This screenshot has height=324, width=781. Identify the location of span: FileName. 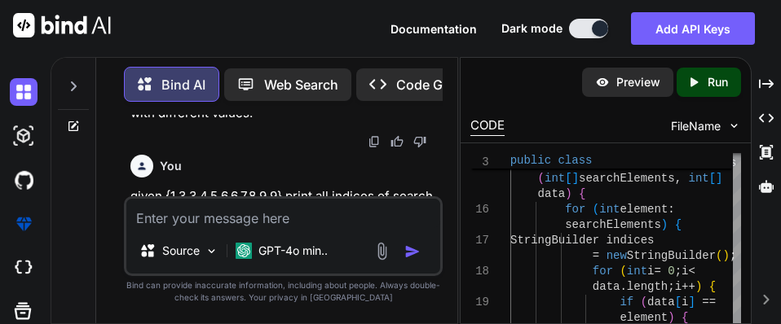
(695, 126).